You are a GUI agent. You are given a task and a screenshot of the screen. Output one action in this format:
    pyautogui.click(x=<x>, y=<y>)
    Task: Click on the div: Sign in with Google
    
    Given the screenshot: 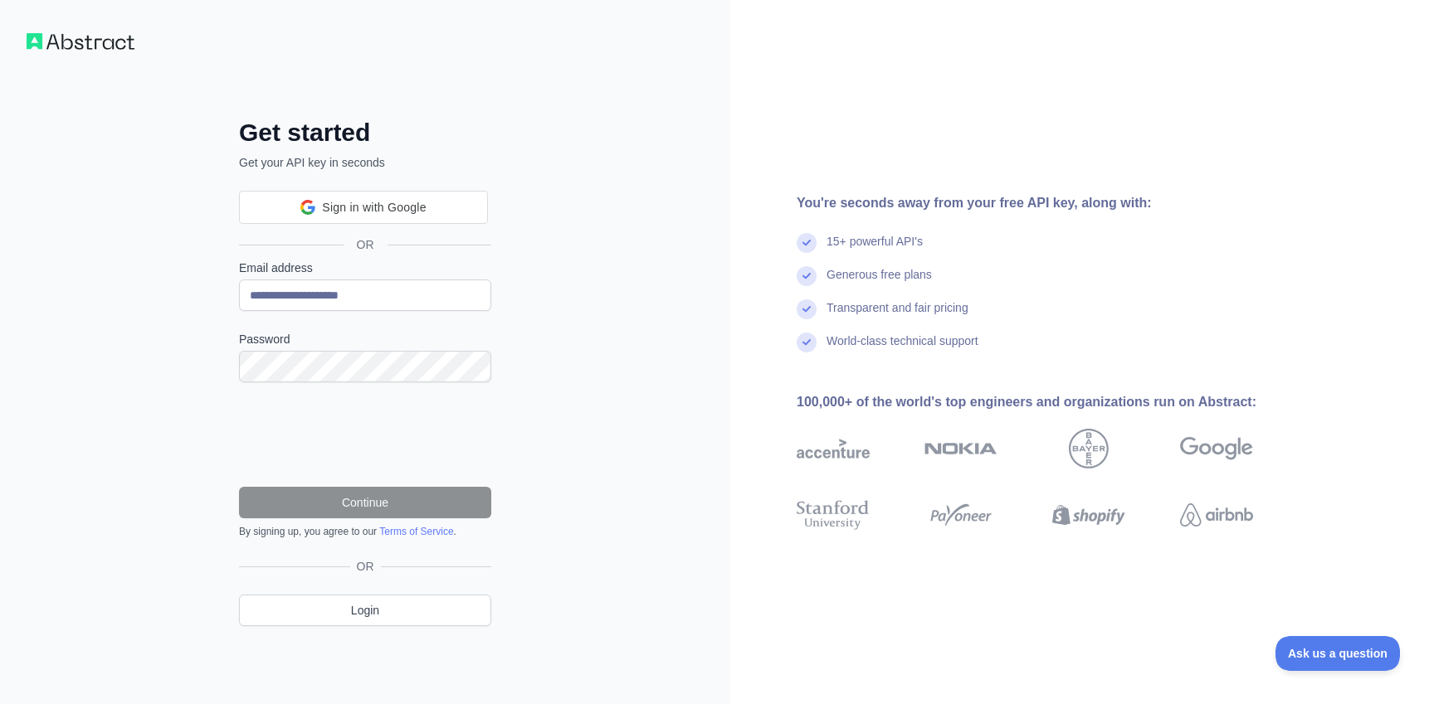 What is the action you would take?
    pyautogui.click(x=363, y=207)
    